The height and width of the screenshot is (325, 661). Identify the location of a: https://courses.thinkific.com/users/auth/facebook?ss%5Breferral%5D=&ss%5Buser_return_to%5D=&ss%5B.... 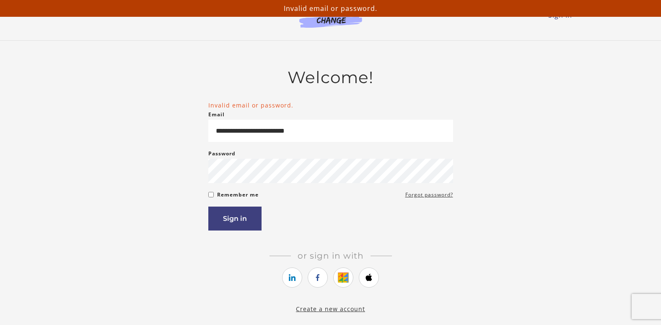
(318, 277).